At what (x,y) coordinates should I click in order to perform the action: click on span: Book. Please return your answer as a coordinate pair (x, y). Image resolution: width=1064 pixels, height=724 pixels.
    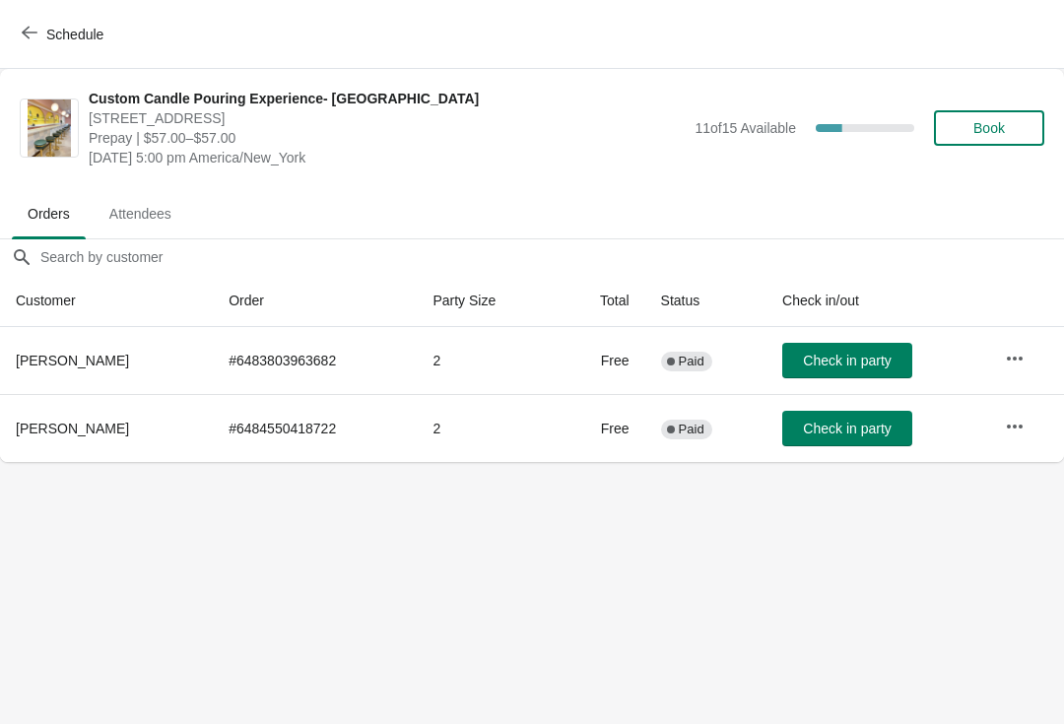
    Looking at the image, I should click on (989, 128).